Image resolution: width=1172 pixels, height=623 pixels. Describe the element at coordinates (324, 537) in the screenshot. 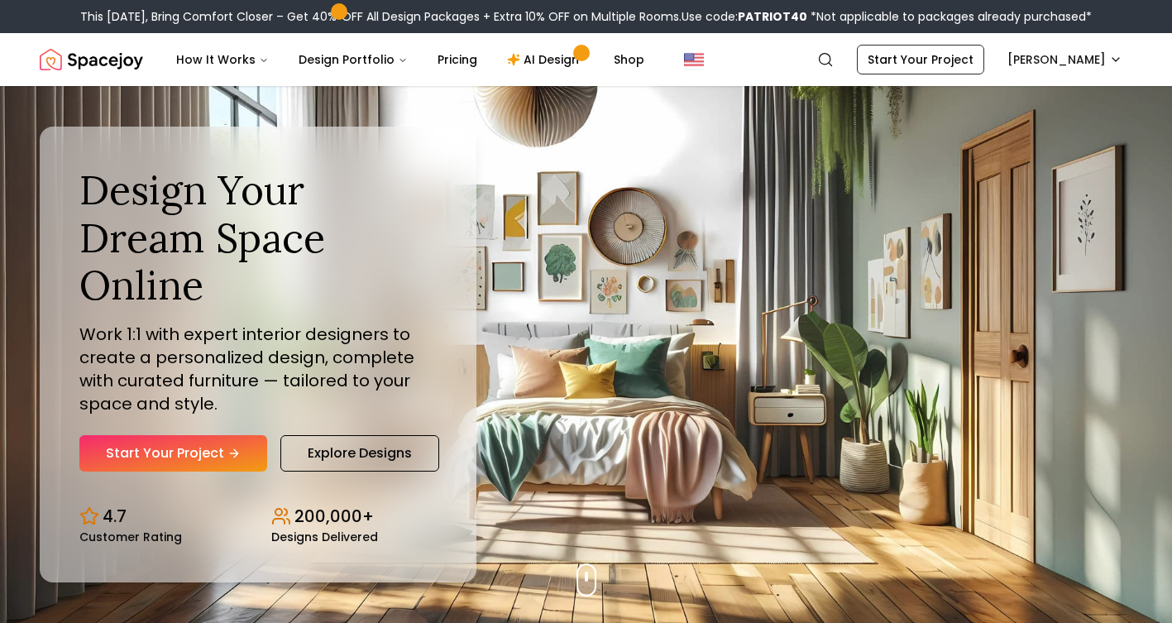

I see `small: Designs Delivered` at that location.